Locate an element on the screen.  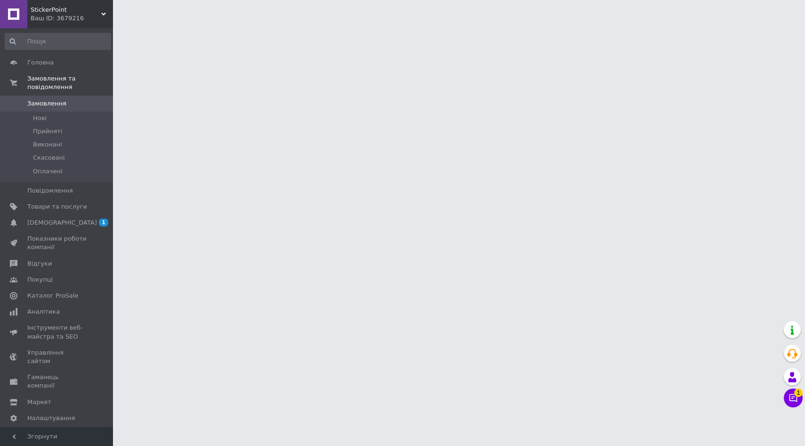
span: Покупці is located at coordinates (40, 280).